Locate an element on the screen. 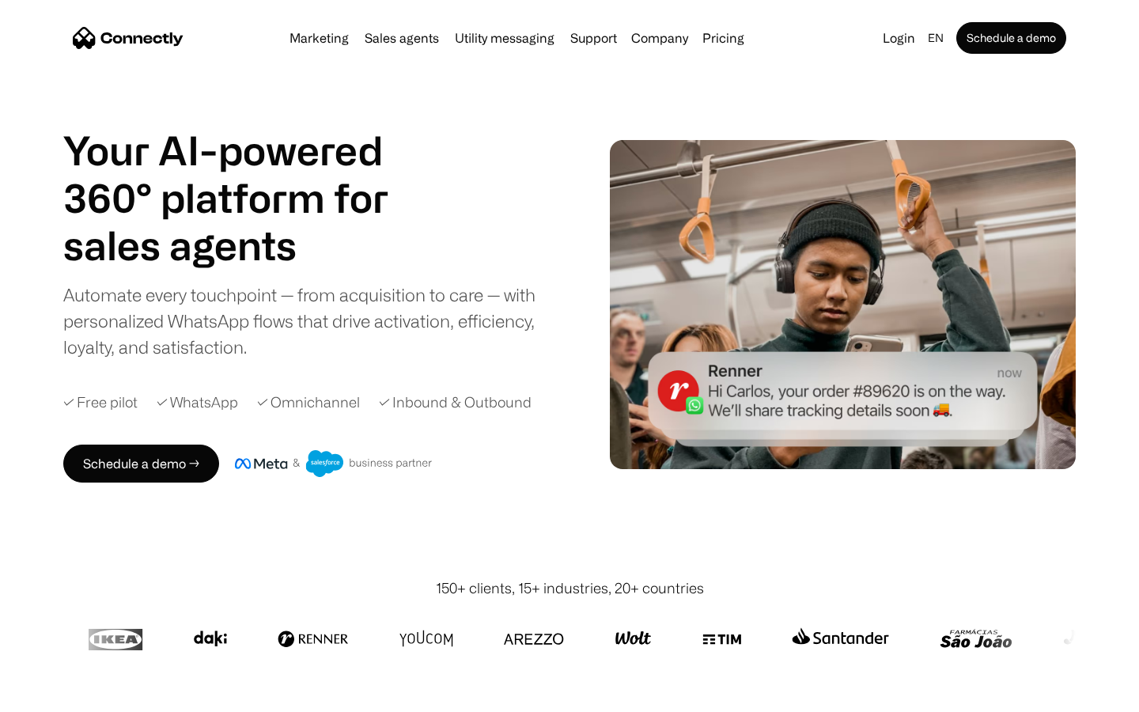  a: Support is located at coordinates (593, 38).